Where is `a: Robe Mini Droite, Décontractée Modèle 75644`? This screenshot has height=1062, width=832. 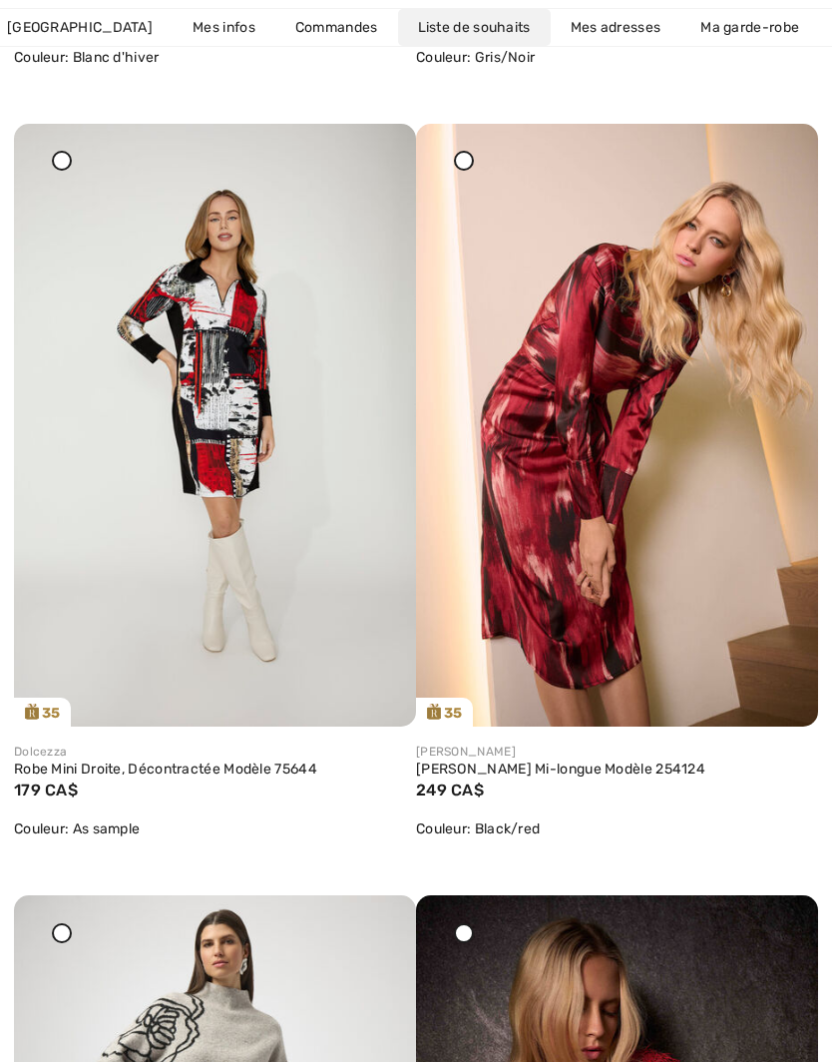
a: Robe Mini Droite, Décontractée Modèle 75644 is located at coordinates (215, 770).